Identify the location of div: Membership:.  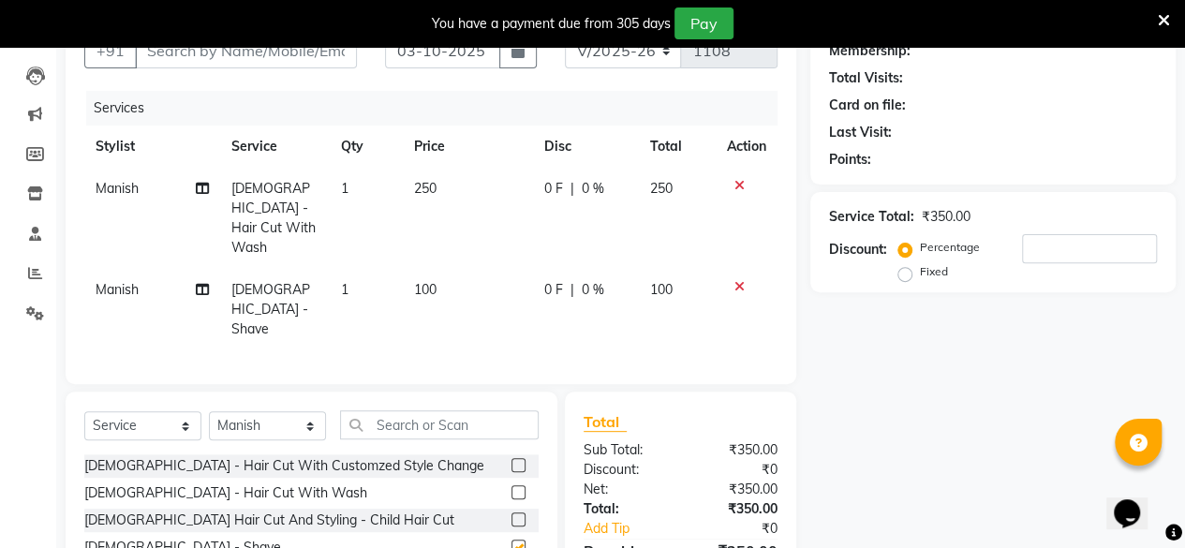
(869, 51).